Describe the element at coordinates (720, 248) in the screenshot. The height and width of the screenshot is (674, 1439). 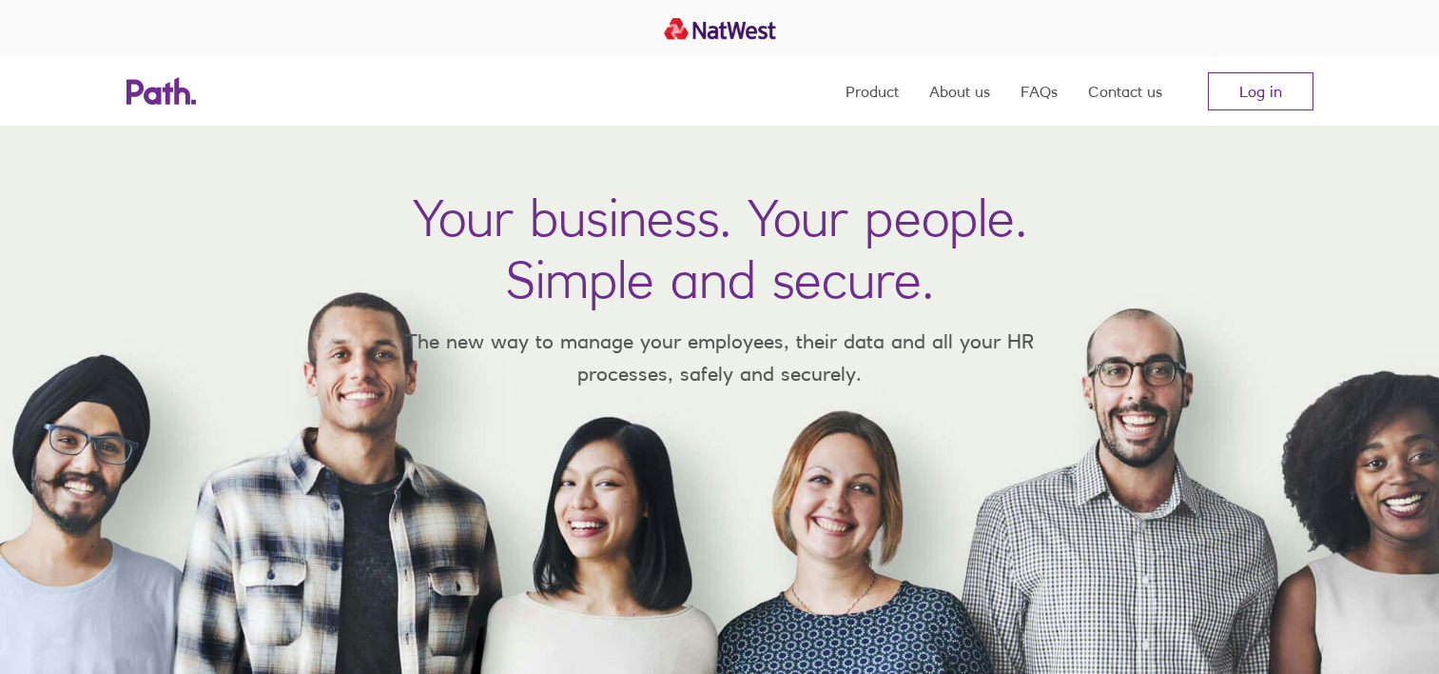
I see `h1: Your business. Your people. Simple and secure.` at that location.